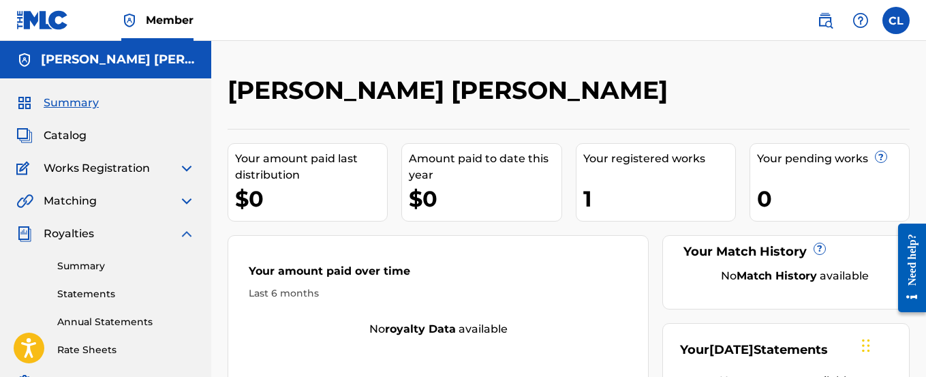 The width and height of the screenshot is (926, 377). Describe the element at coordinates (70, 201) in the screenshot. I see `span: Matching` at that location.